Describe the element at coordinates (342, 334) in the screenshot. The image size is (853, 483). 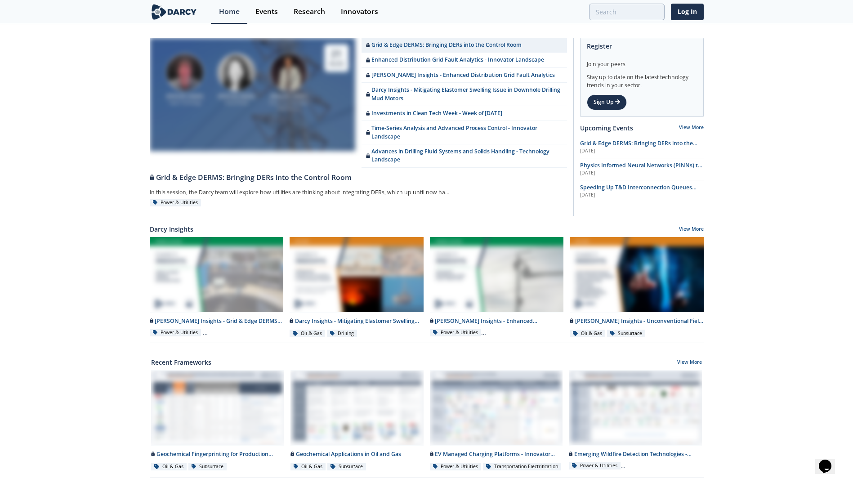
I see `div: Drilling` at that location.